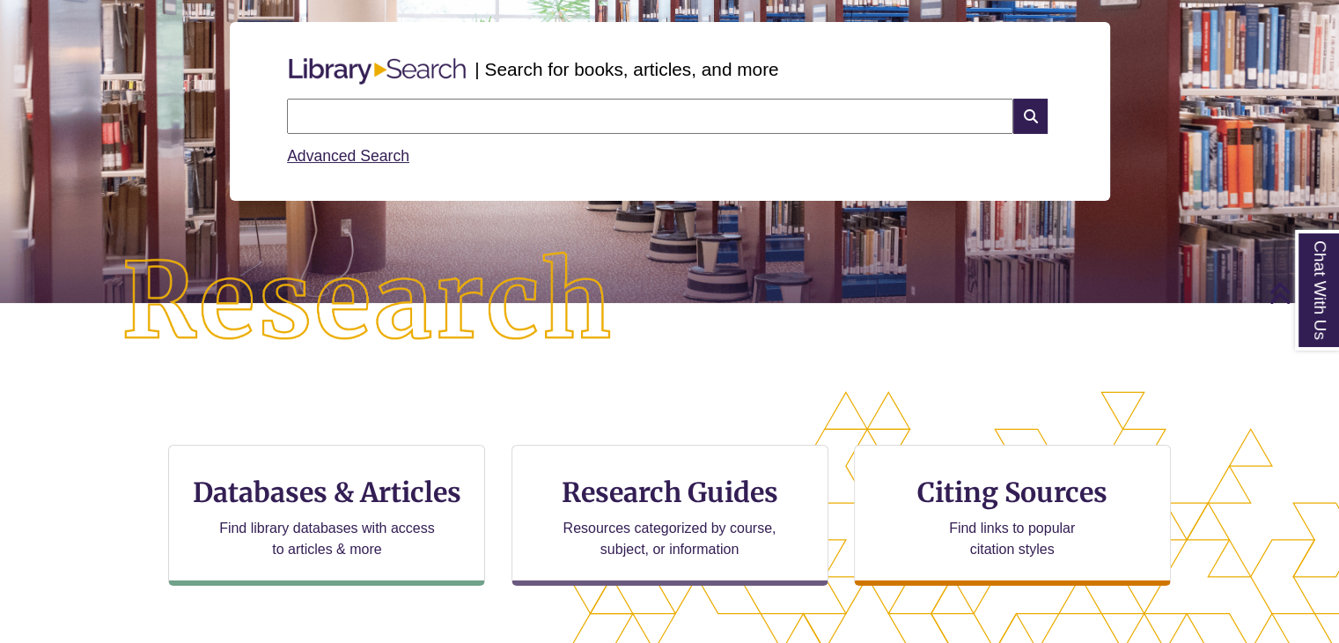  What do you see at coordinates (327, 515) in the screenshot?
I see `a: Databases & Articles Find library databases with access to articles & more` at bounding box center [327, 515].